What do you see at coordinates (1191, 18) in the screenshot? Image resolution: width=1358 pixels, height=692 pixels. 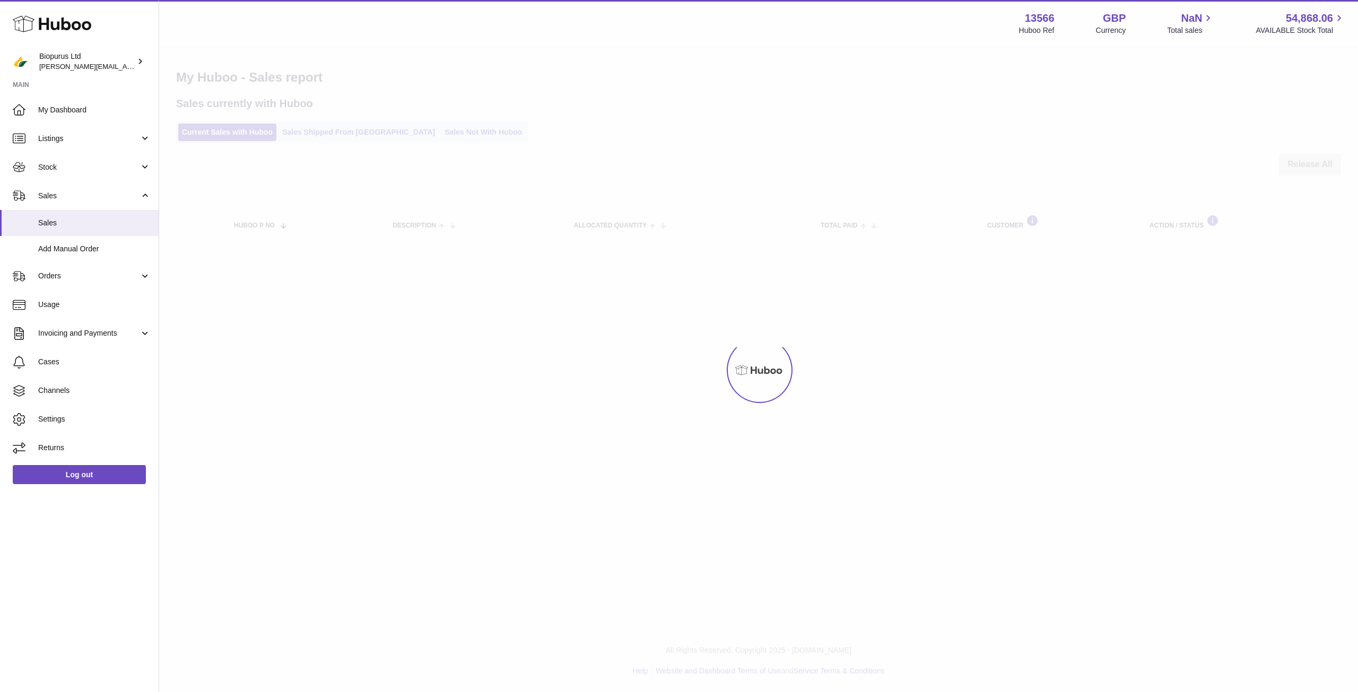 I see `span: NaN` at bounding box center [1191, 18].